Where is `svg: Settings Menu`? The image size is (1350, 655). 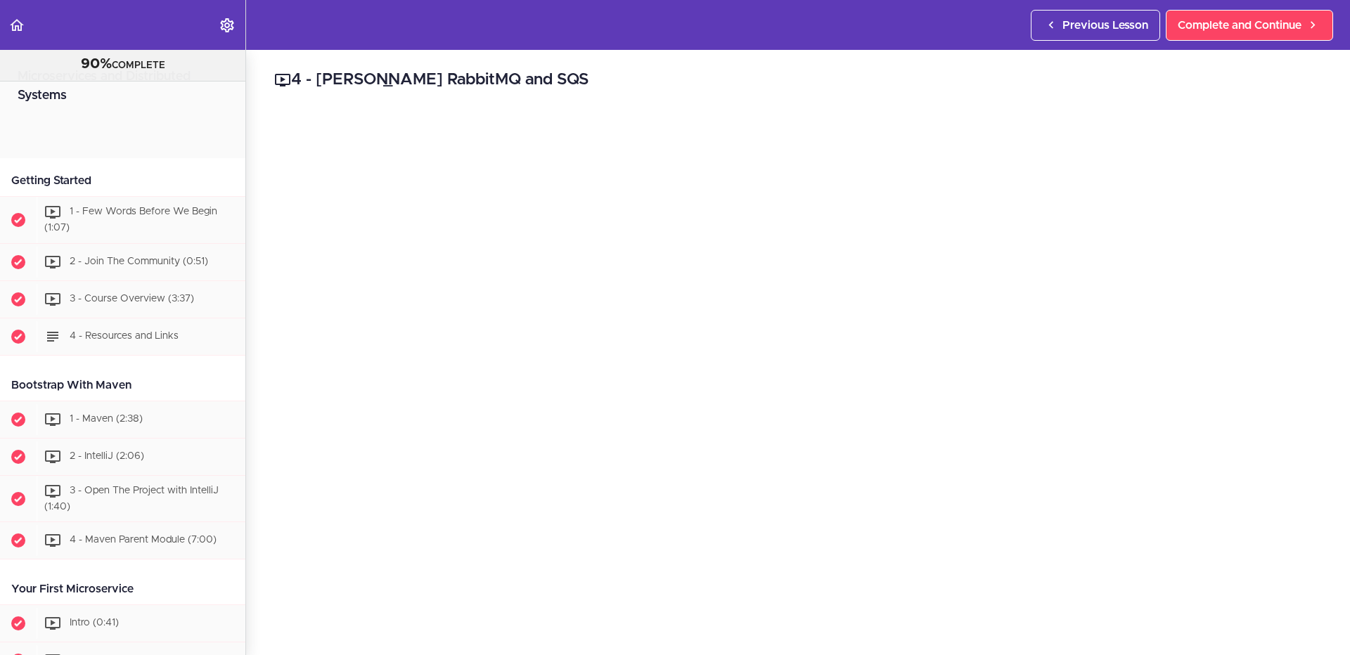 svg: Settings Menu is located at coordinates (227, 25).